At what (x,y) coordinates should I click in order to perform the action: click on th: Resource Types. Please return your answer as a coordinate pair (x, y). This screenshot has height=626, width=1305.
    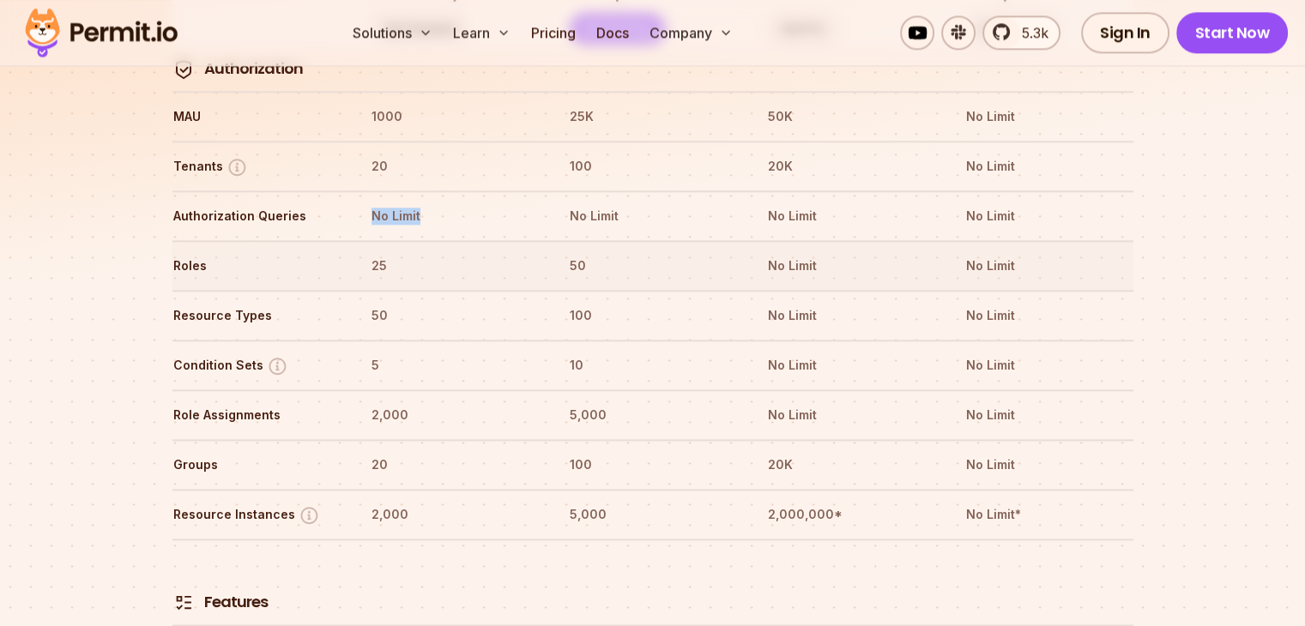
    Looking at the image, I should click on (256, 316).